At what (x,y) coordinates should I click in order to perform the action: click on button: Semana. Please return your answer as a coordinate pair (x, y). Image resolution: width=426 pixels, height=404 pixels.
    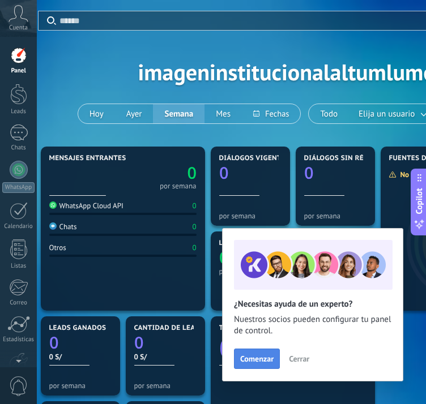
    Looking at the image, I should click on (178, 114).